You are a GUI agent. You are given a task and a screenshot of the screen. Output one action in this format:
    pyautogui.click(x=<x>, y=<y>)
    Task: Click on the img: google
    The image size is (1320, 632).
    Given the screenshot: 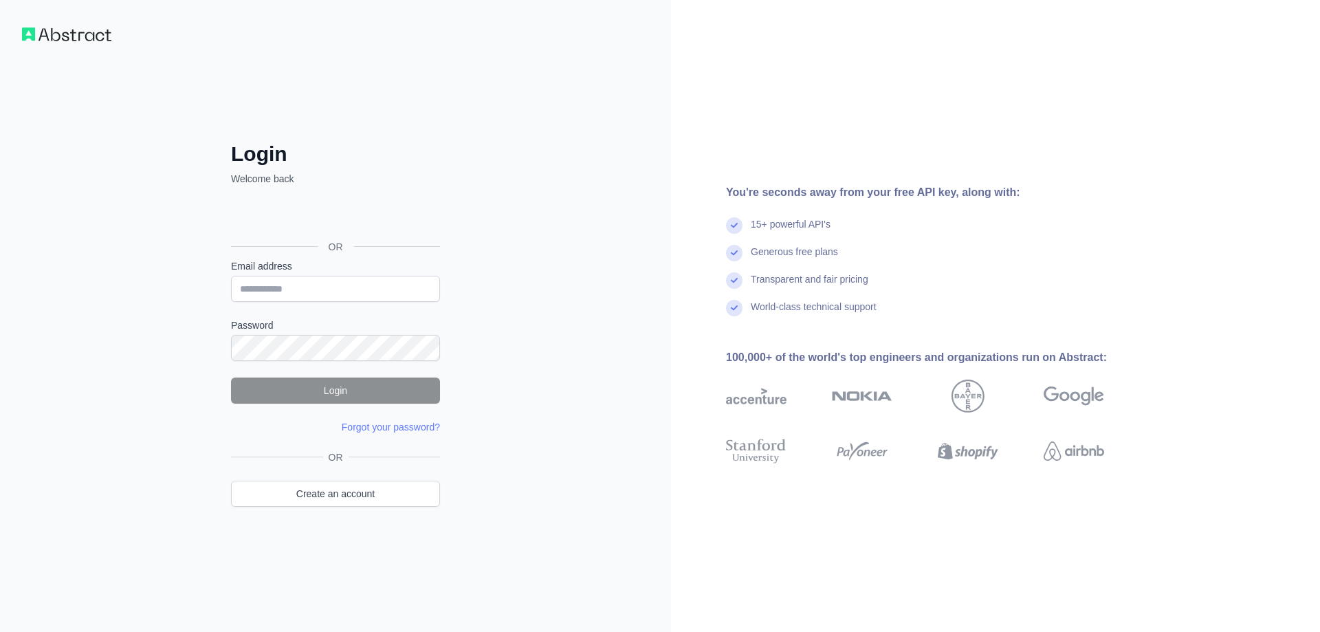 What is the action you would take?
    pyautogui.click(x=1074, y=396)
    